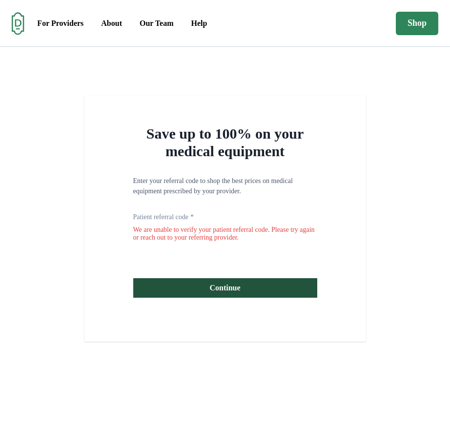 Image resolution: width=450 pixels, height=429 pixels. Describe the element at coordinates (60, 23) in the screenshot. I see `div: For Providers` at that location.